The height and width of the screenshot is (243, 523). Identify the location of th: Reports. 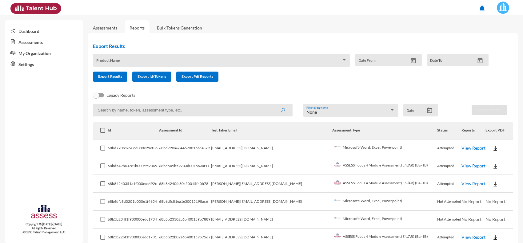
(474, 131).